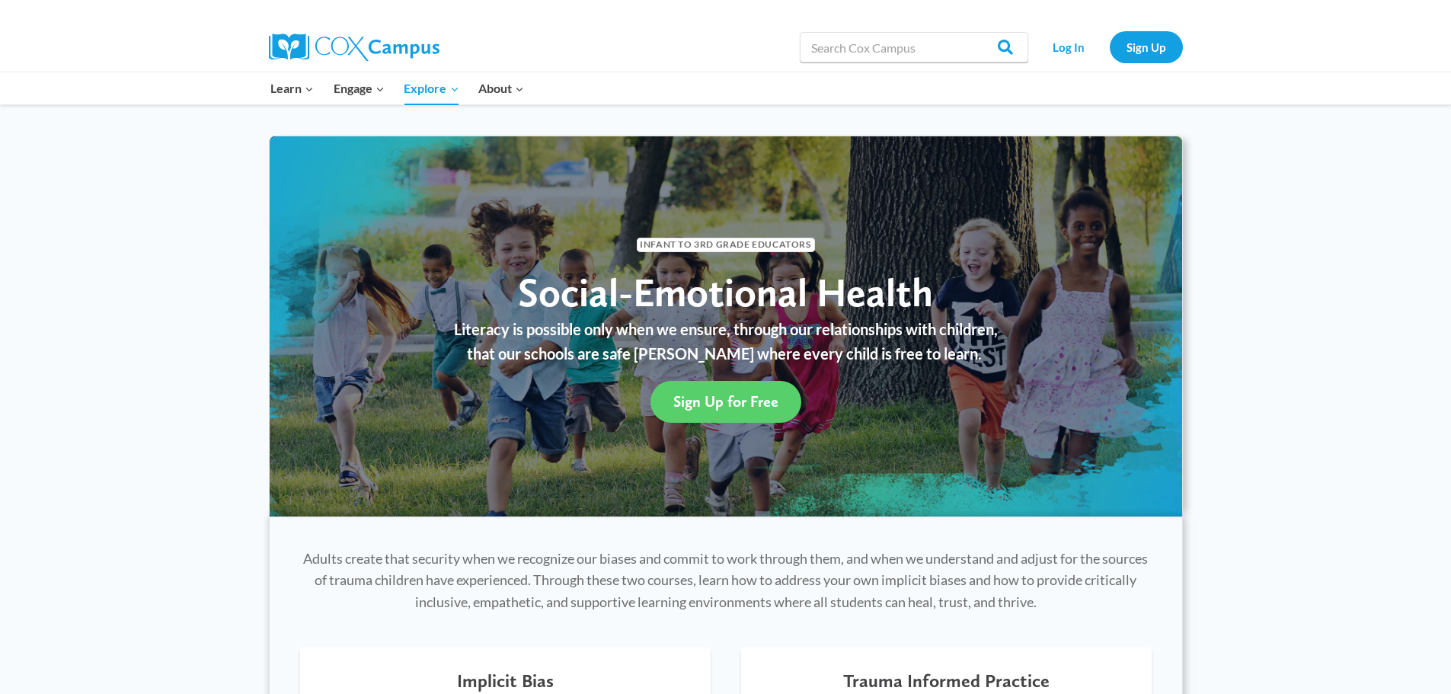 The width and height of the screenshot is (1451, 694). Describe the element at coordinates (1146, 46) in the screenshot. I see `a: Sign Up` at that location.